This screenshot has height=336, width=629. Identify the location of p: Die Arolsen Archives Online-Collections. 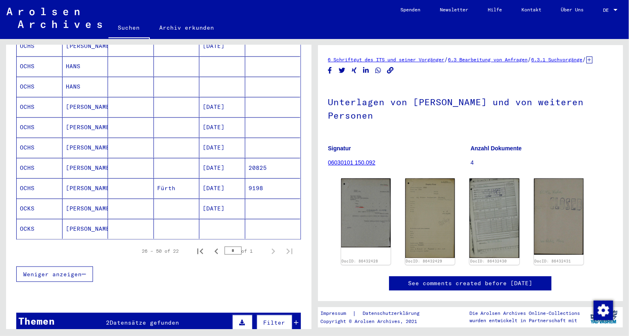
(525, 313).